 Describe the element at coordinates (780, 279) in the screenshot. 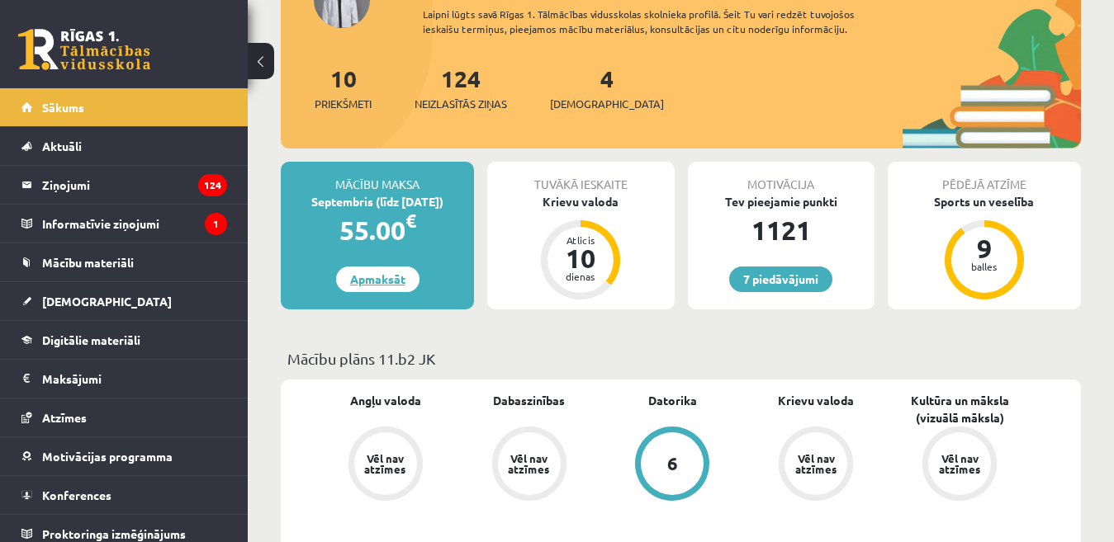

I see `a: 7 piedāvājumi` at that location.